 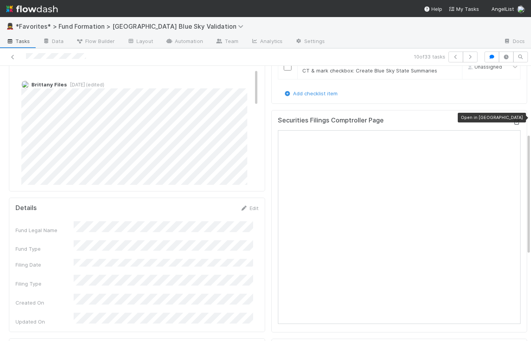 What do you see at coordinates (184, 42) in the screenshot?
I see `a: Automation` at bounding box center [184, 42].